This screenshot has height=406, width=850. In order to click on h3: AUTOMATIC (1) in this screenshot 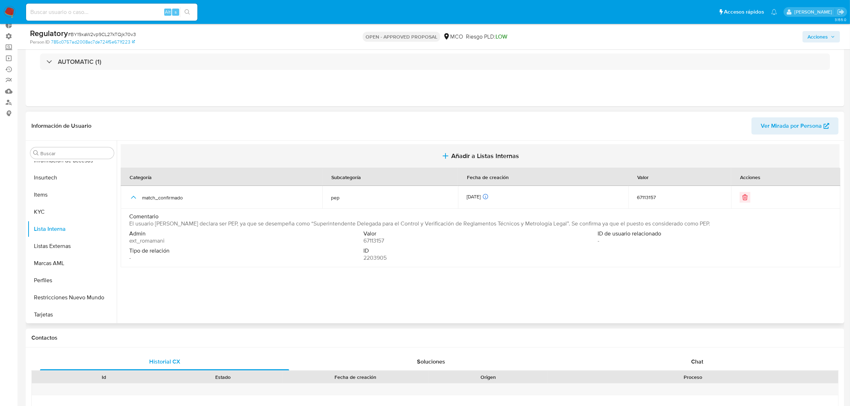, I will do `click(80, 62)`.